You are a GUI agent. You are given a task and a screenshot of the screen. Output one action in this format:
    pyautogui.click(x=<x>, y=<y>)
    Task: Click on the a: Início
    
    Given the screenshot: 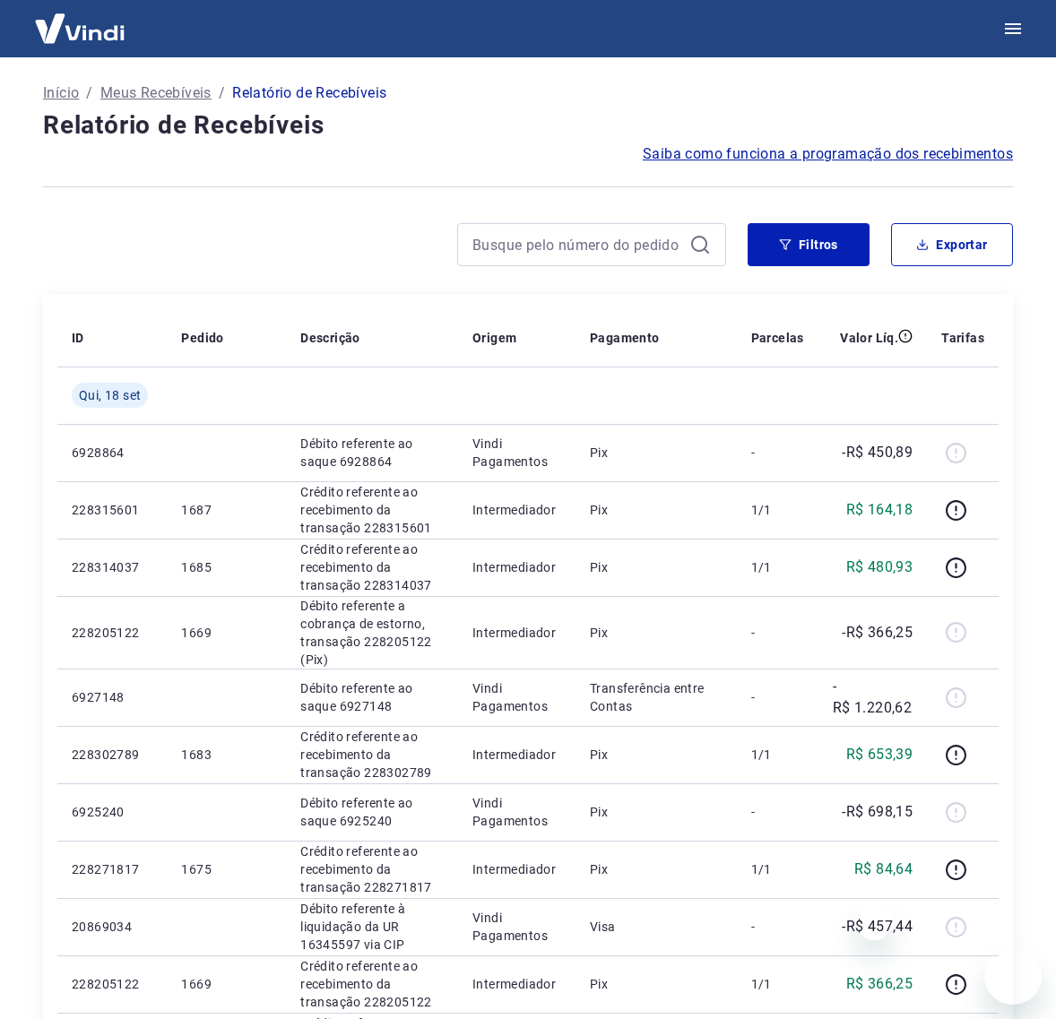 What is the action you would take?
    pyautogui.click(x=61, y=93)
    